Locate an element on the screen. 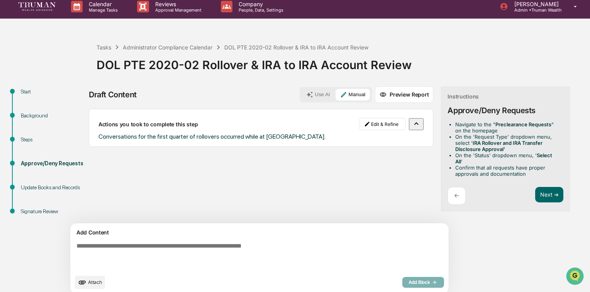 Image resolution: width=590 pixels, height=292 pixels. p: Admin • Truman Wealth is located at coordinates (535, 10).